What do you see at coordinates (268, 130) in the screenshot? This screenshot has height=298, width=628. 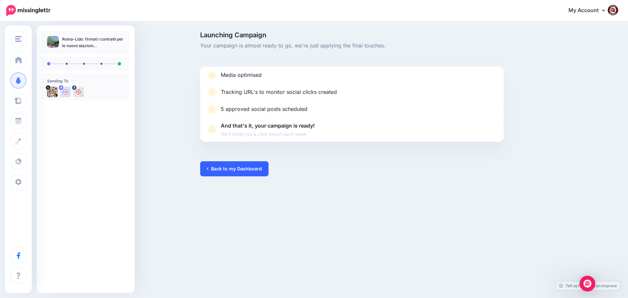 I see `p: And that's it, your campaign is ready!` at bounding box center [268, 130].